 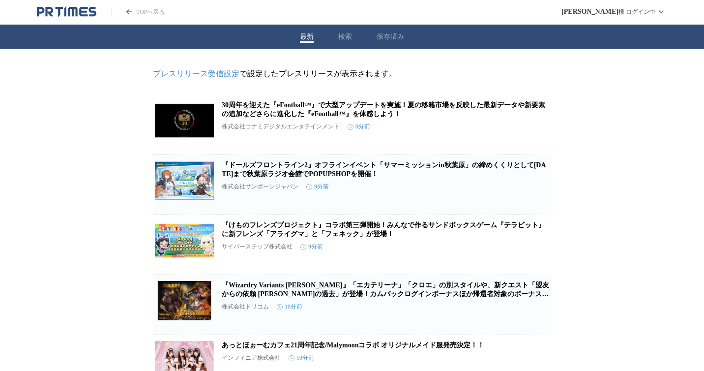 I want to click on a: 30周年を迎えた『eFootball™』で大型アップデートを実施！夏の移籍市場を反映した最新データや新要素の追加などさらに進化した『eFootball™』を体感しよう！, so click(x=384, y=109).